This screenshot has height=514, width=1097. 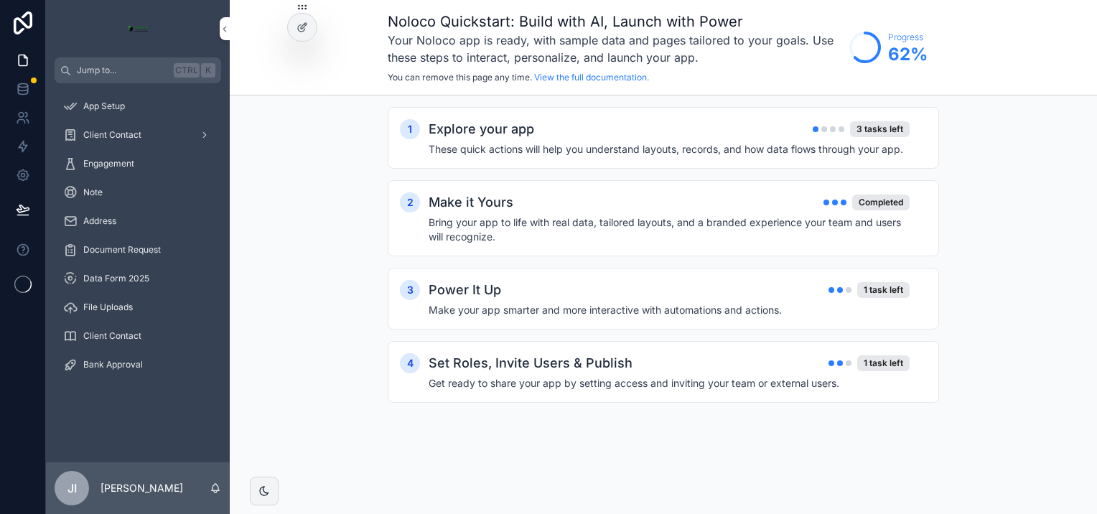 What do you see at coordinates (592, 77) in the screenshot?
I see `a: View the full documentation.` at bounding box center [592, 77].